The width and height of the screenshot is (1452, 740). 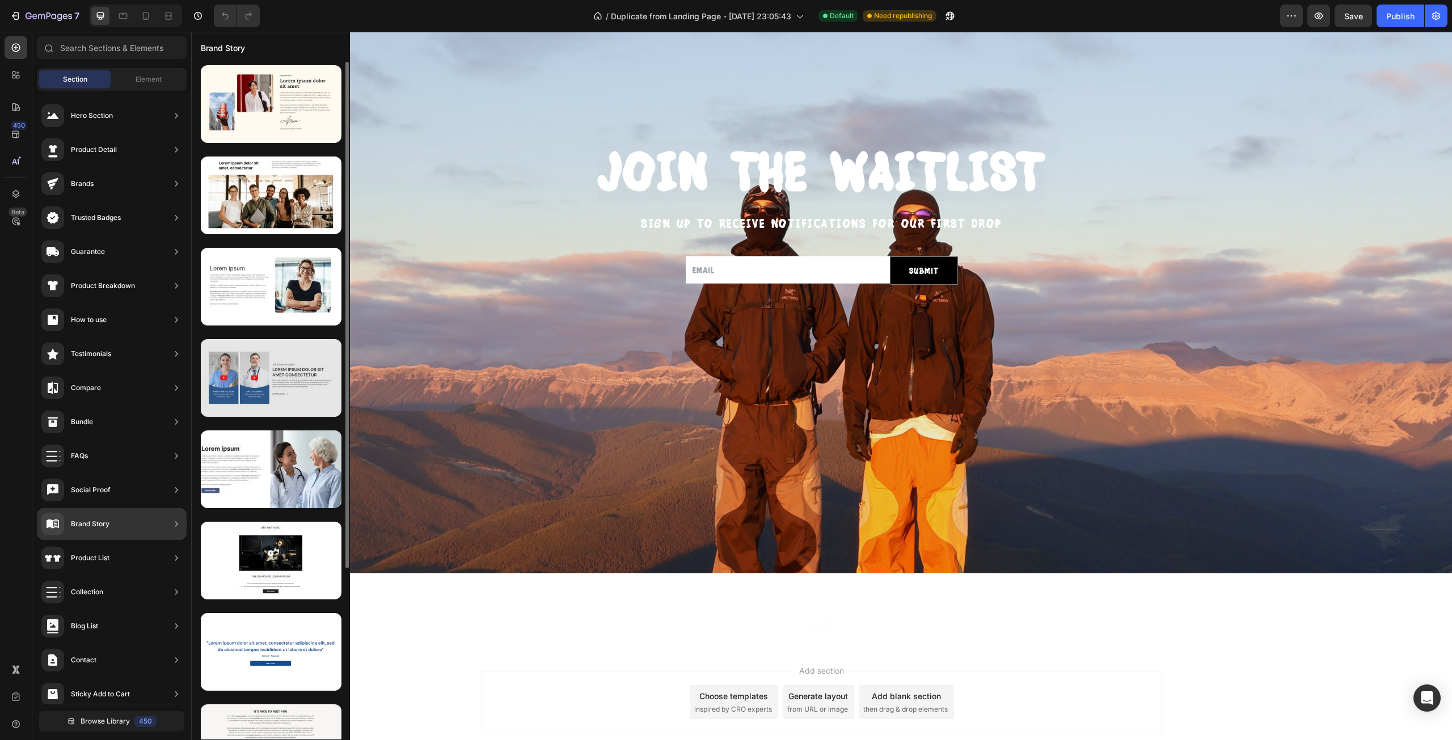 I want to click on div: Beta, so click(x=18, y=212).